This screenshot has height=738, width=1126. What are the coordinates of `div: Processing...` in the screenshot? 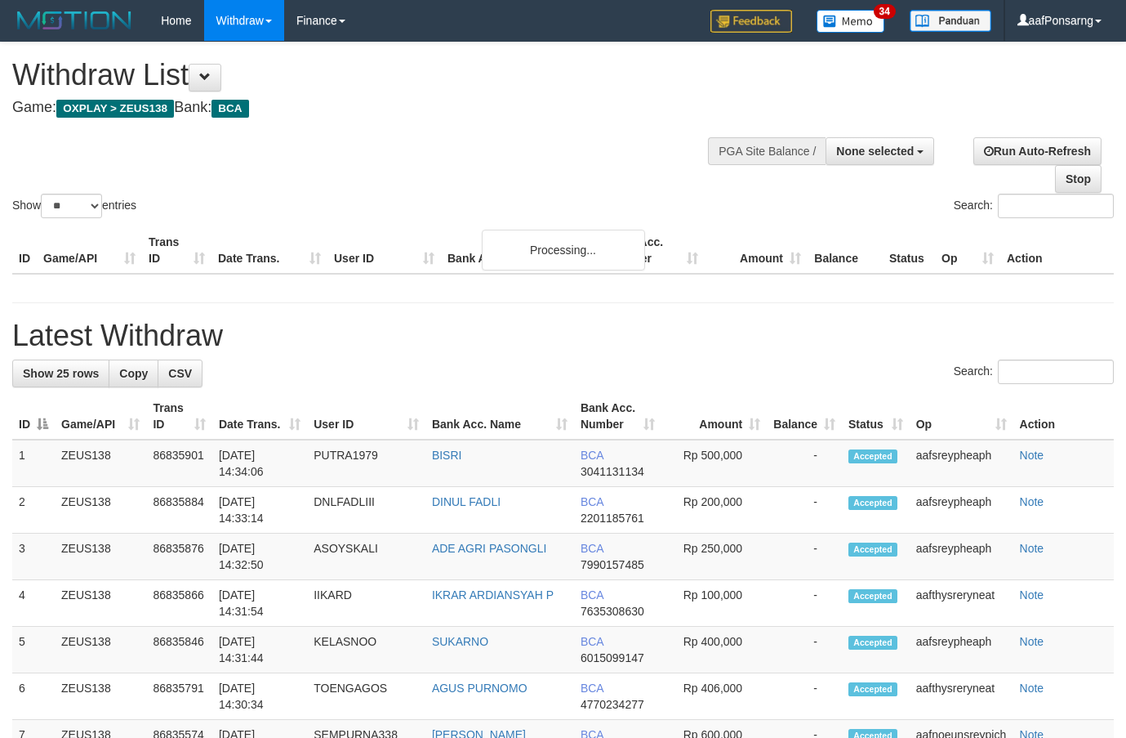 It's located at (564, 250).